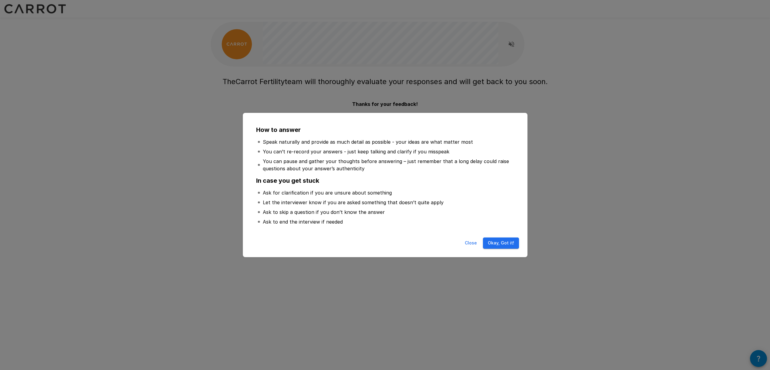 The width and height of the screenshot is (770, 370). Describe the element at coordinates (303, 222) in the screenshot. I see `p: Ask to end the interview if needed` at that location.